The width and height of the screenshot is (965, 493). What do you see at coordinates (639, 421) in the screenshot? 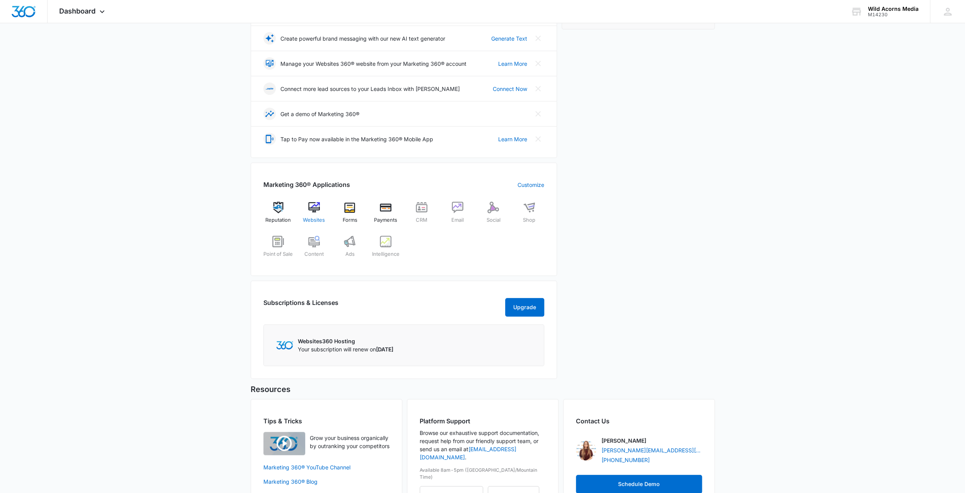
I see `h2: Contact Us` at bounding box center [639, 421].